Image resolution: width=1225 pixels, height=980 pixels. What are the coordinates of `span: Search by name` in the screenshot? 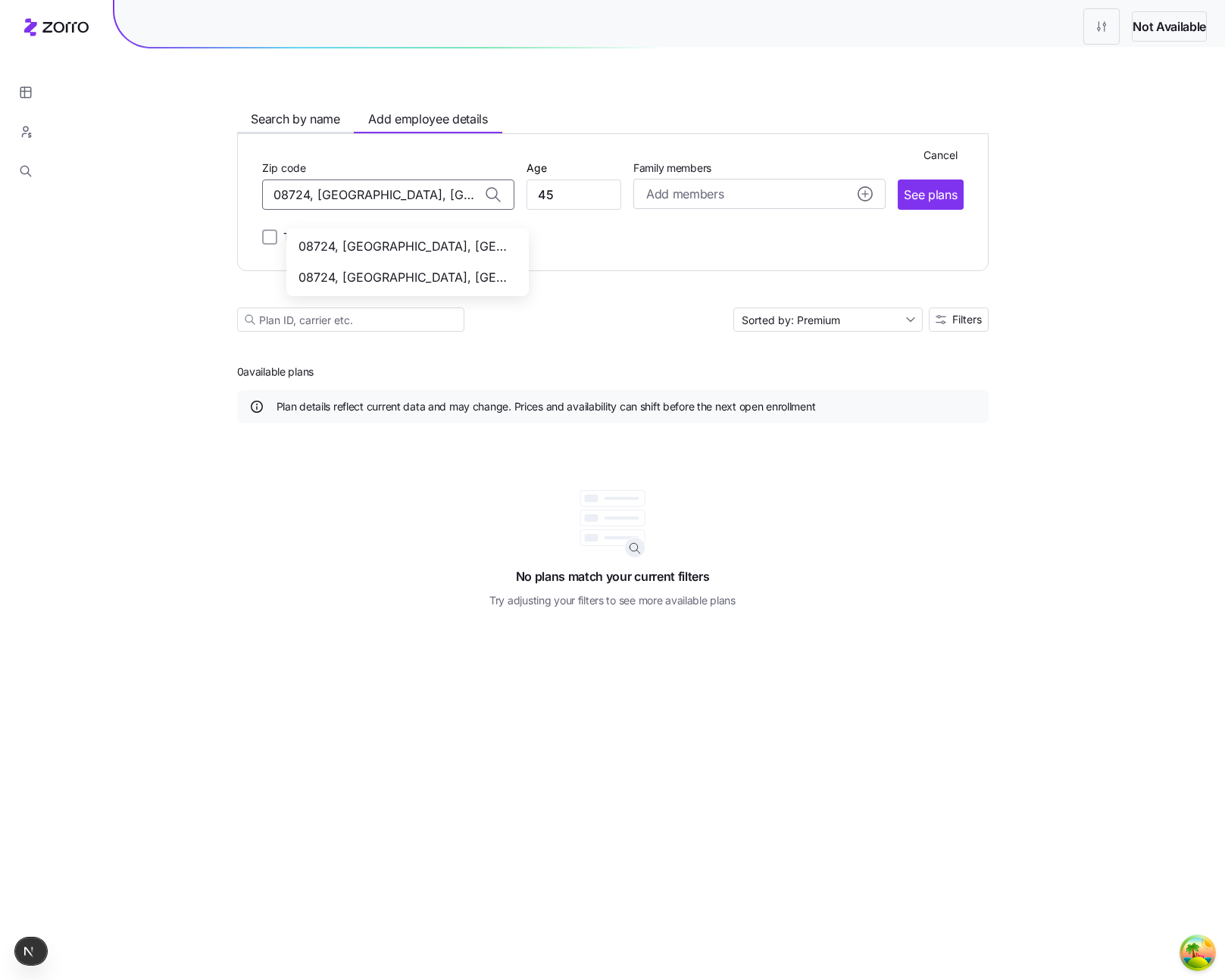 It's located at (295, 119).